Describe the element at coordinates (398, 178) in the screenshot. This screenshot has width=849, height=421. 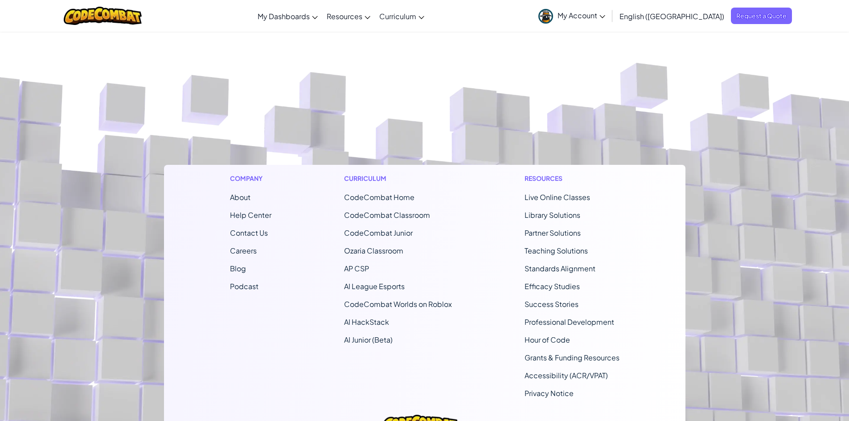
I see `h1: Curriculum` at that location.